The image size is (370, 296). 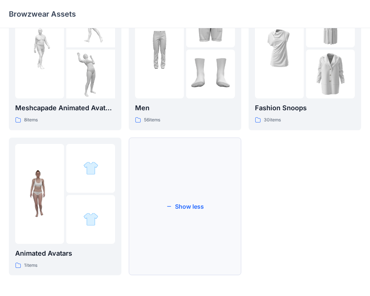 I want to click on p: Fashion Snoops, so click(x=305, y=108).